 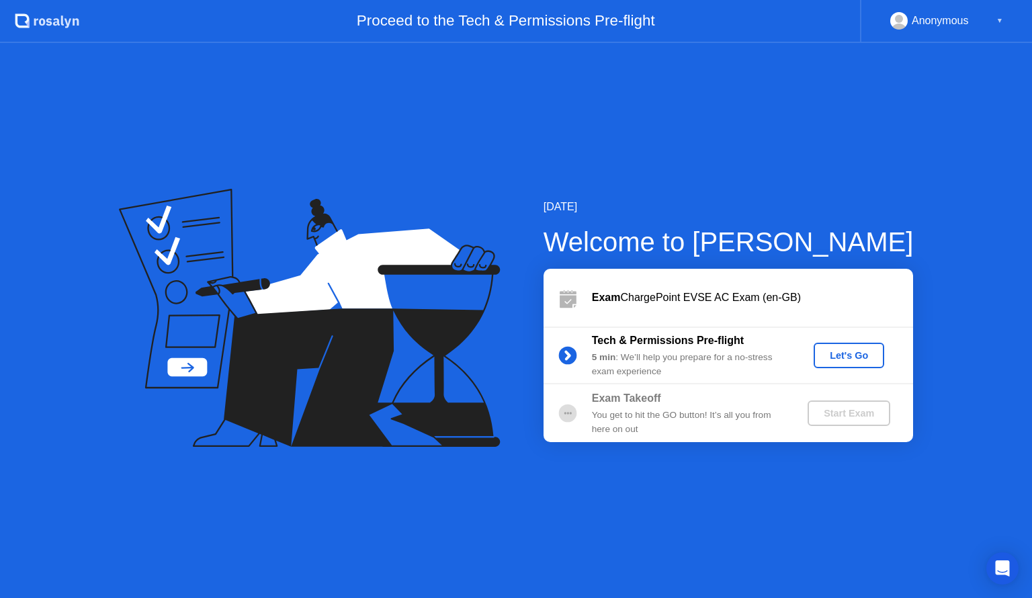 What do you see at coordinates (606, 297) in the screenshot?
I see `b: Exam` at bounding box center [606, 297].